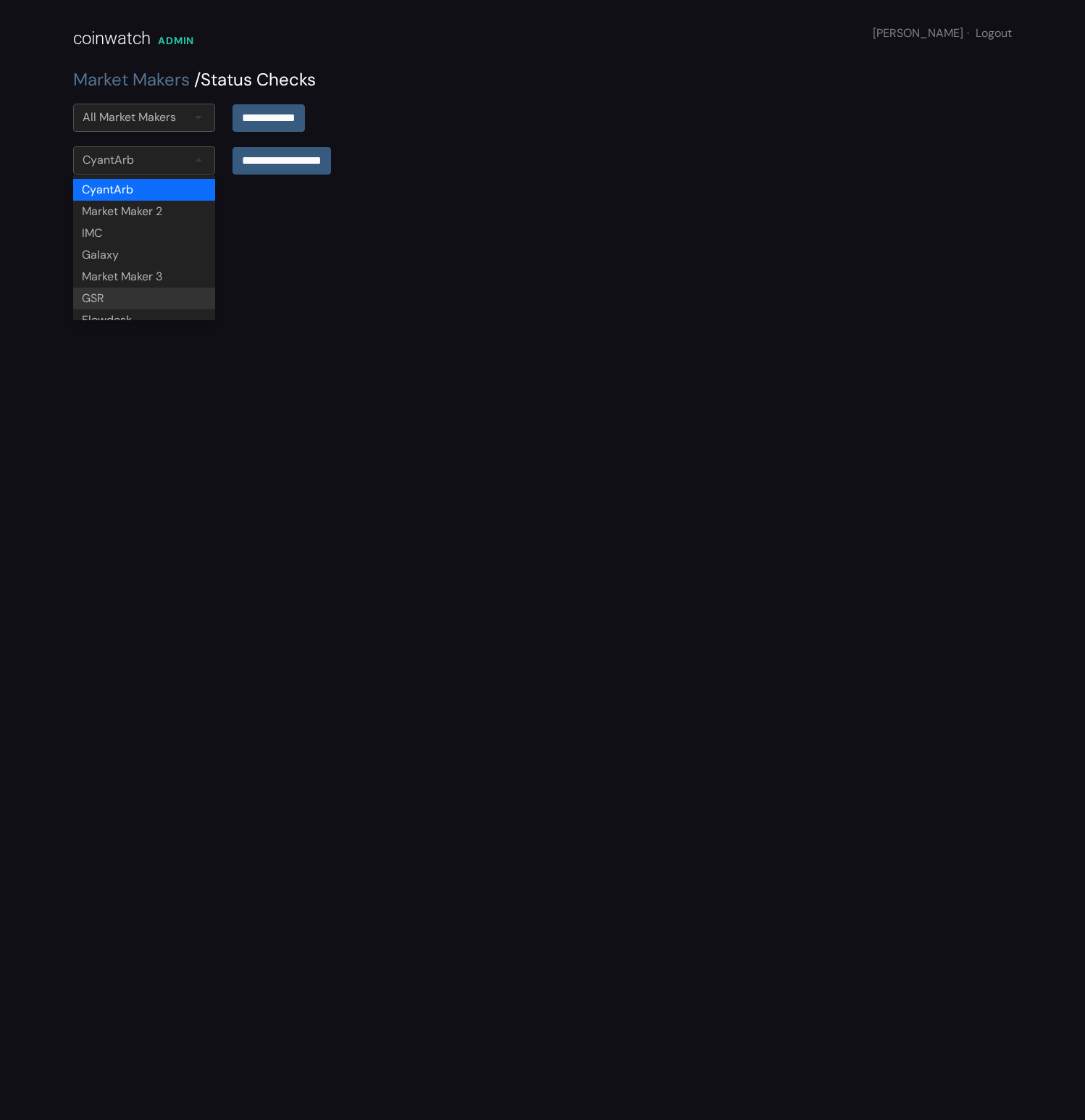  Describe the element at coordinates (144, 298) in the screenshot. I see `div: GSR` at that location.